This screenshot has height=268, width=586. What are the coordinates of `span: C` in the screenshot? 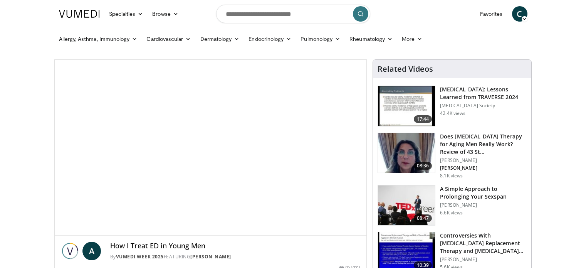 It's located at (519, 14).